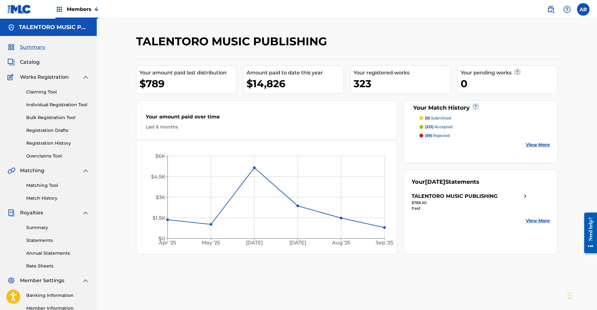 The height and width of the screenshot is (310, 597). Describe the element at coordinates (32, 213) in the screenshot. I see `span: Royalties` at that location.